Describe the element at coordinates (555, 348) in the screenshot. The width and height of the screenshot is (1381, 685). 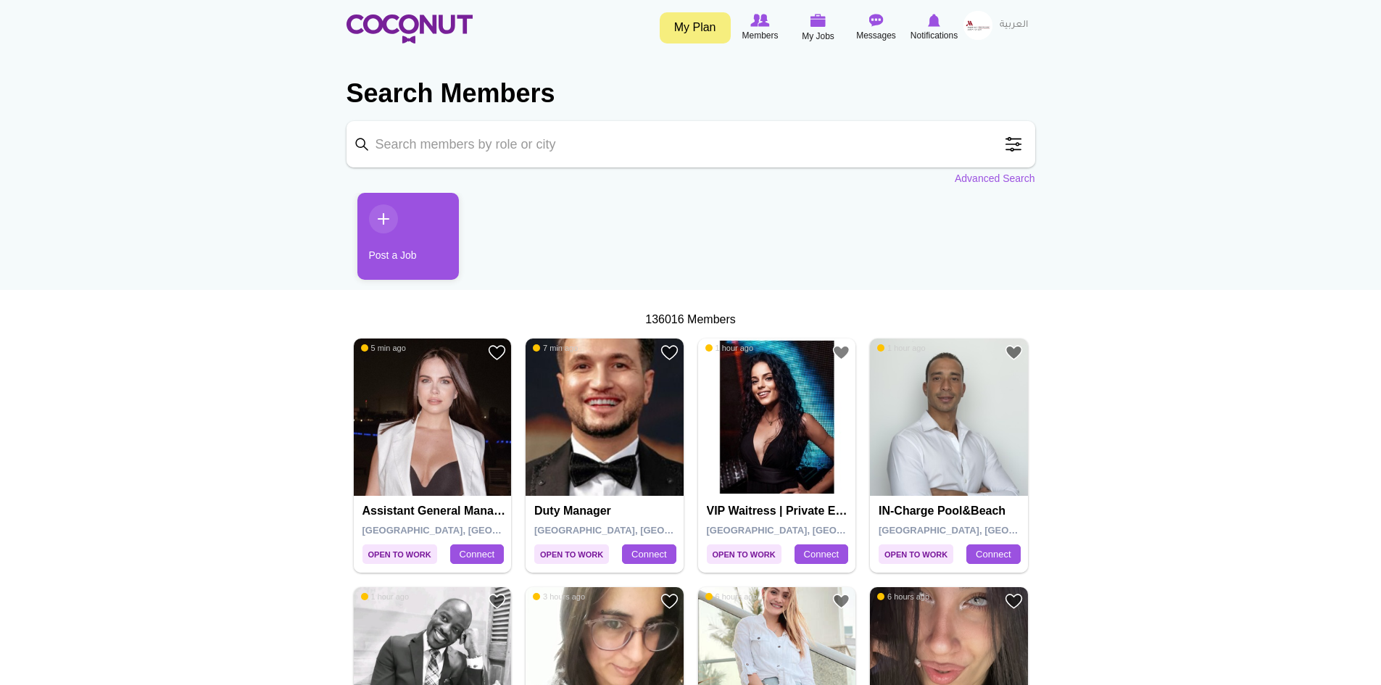
I see `span: 7 min ago` at that location.